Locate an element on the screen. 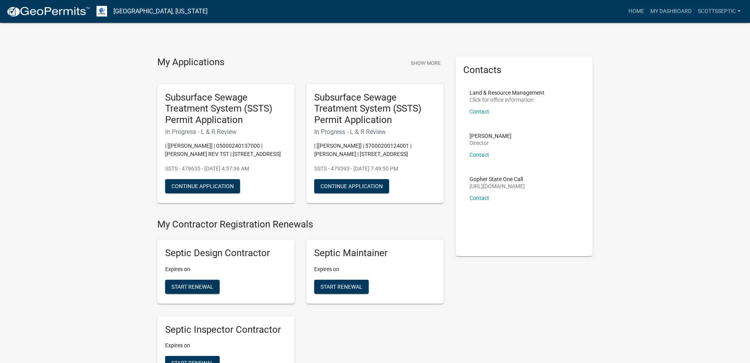  h5: Septic Design Contractor is located at coordinates (226, 253).